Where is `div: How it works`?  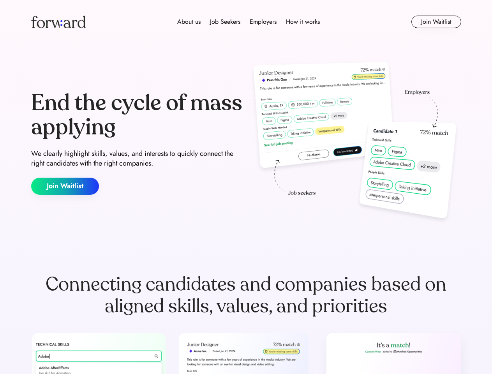 div: How it works is located at coordinates (302, 22).